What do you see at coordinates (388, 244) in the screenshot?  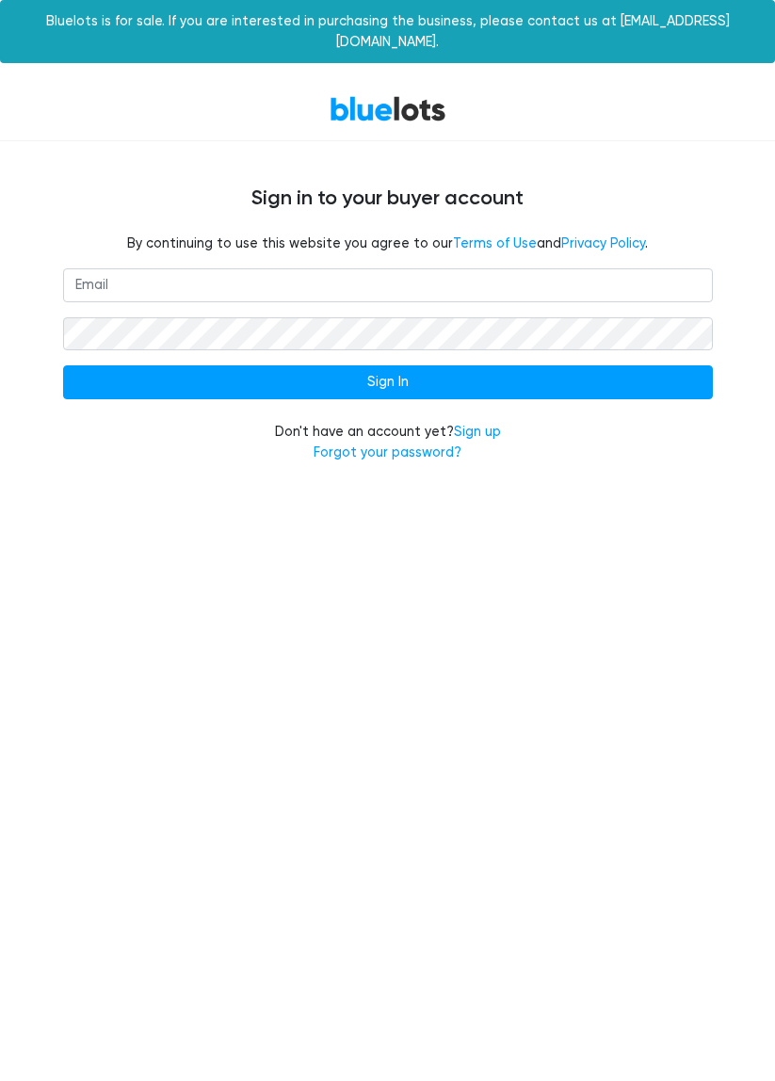 I see `fieldset: By continuing to use this website you agree to our and .` at bounding box center [388, 244].